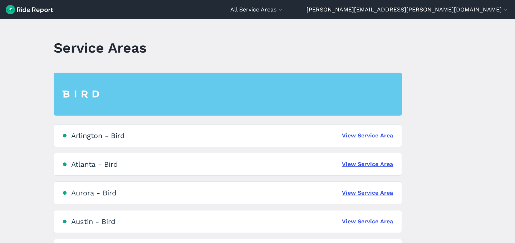 The width and height of the screenshot is (515, 243). Describe the element at coordinates (98, 135) in the screenshot. I see `div: Arlington - Bird` at that location.